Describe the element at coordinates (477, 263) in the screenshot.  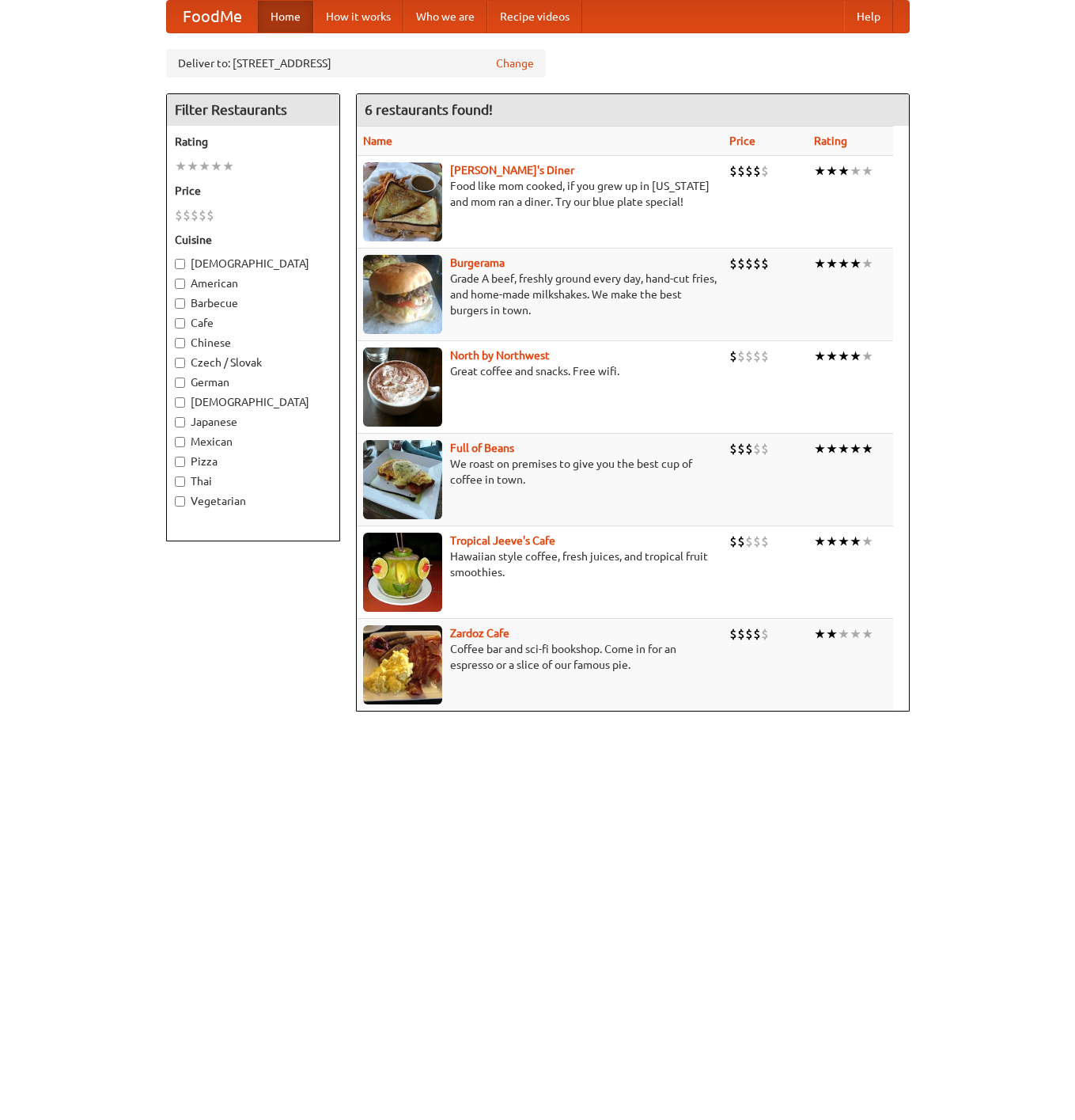
I see `b: Burgerama` at that location.